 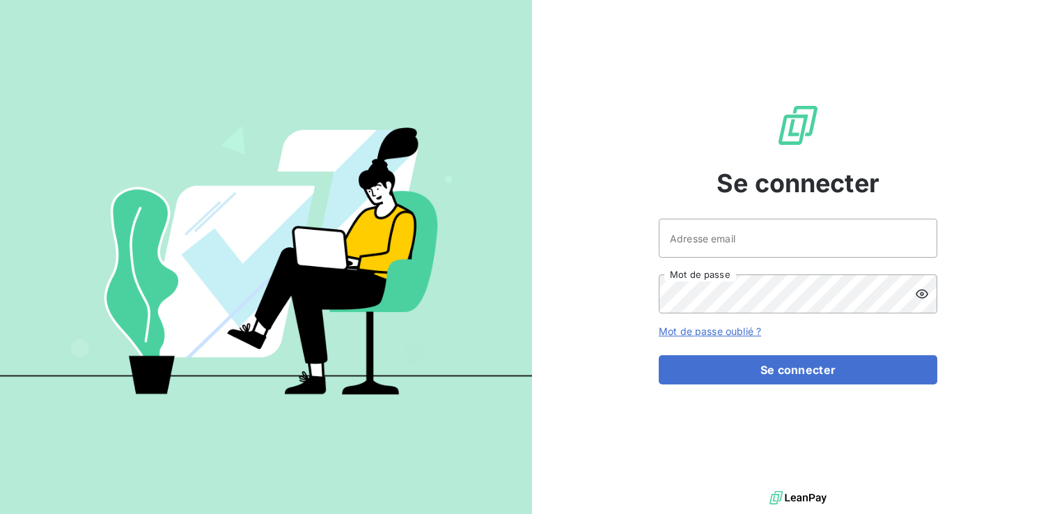 What do you see at coordinates (798, 183) in the screenshot?
I see `span: Se connecter` at bounding box center [798, 183].